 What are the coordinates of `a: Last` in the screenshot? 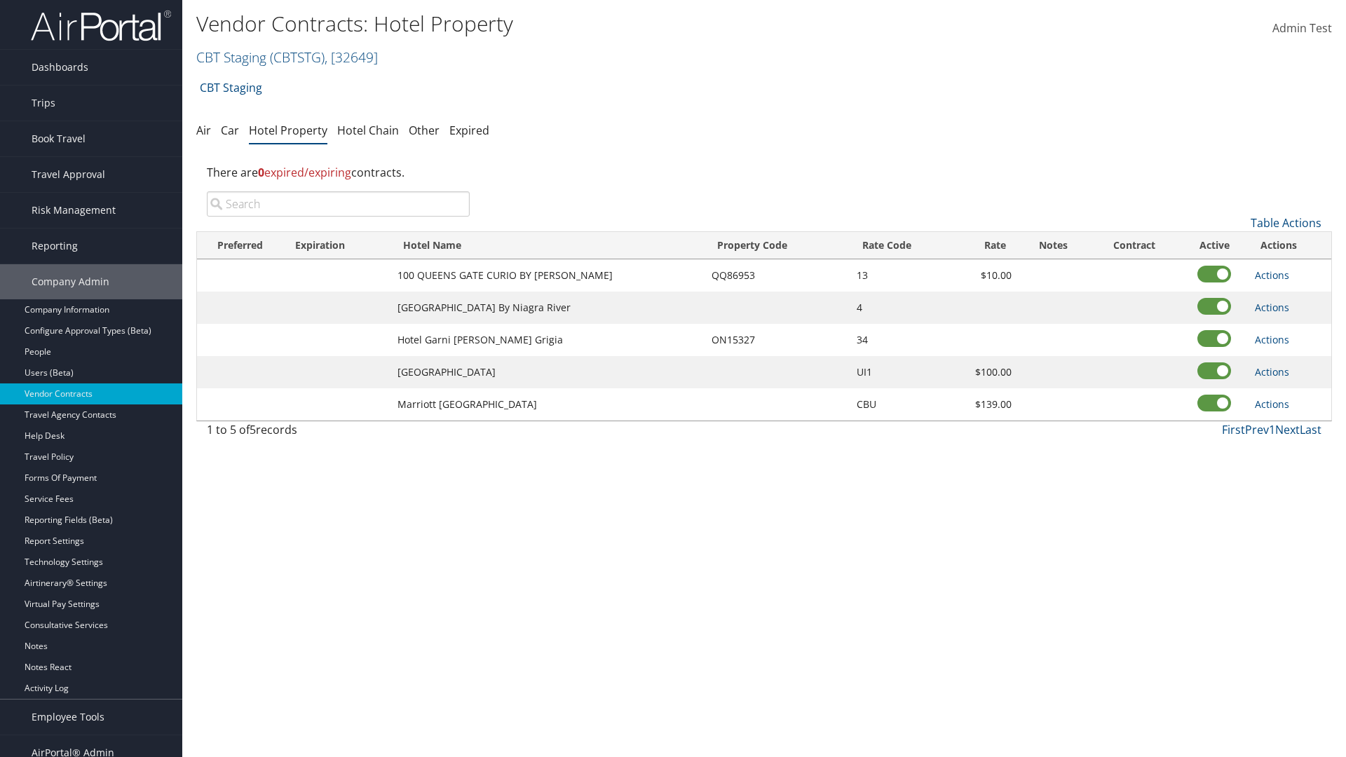 It's located at (1311, 430).